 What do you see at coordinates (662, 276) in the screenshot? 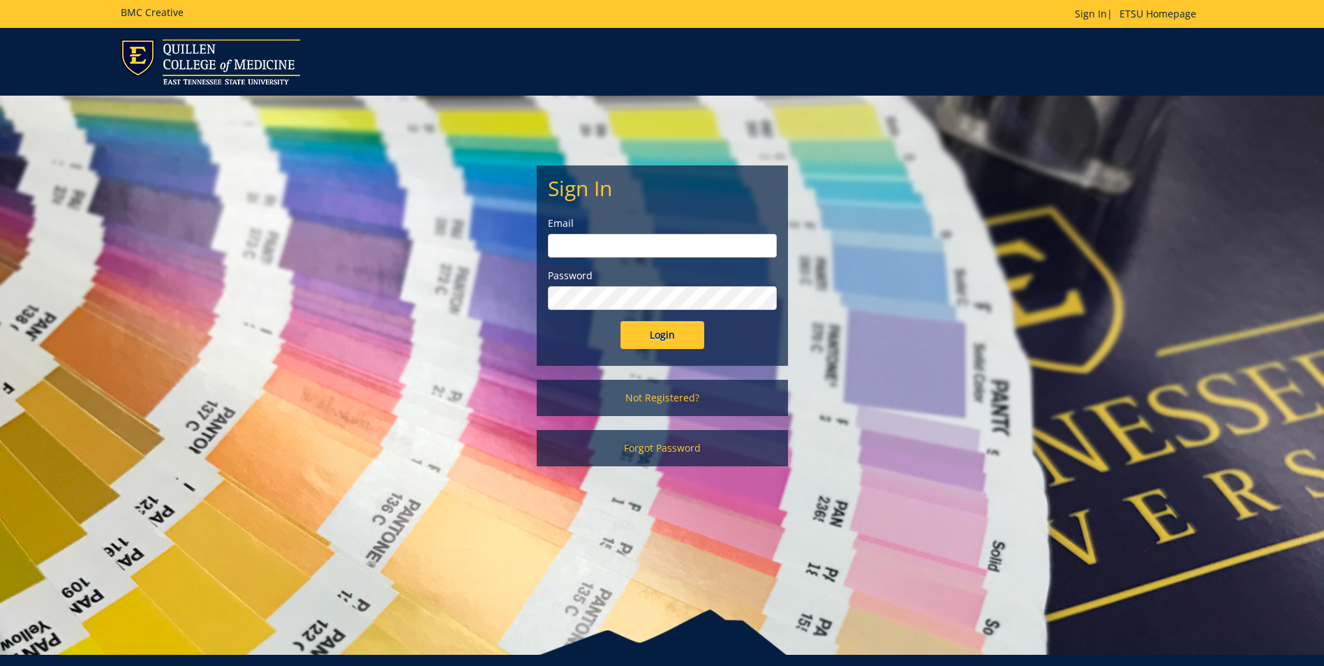
I see `label: Password` at bounding box center [662, 276].